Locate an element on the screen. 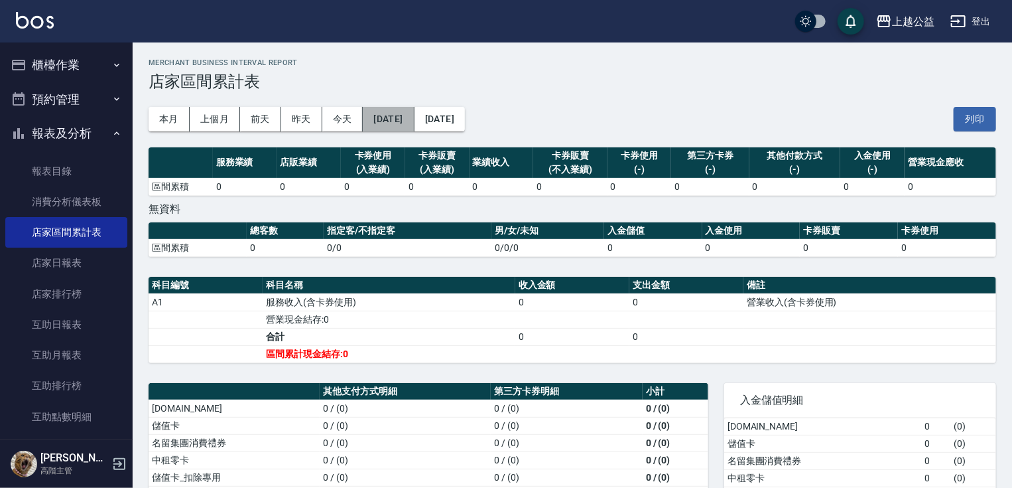  th: 業績收入 is located at coordinates (502, 163).